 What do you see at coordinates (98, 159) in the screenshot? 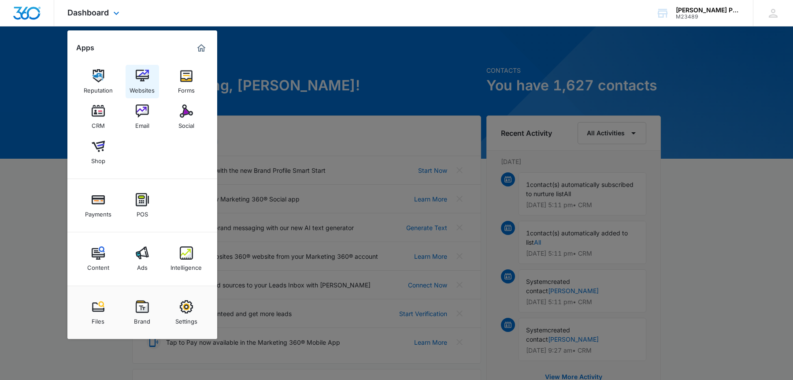
I see `div: Shop` at bounding box center [98, 159].